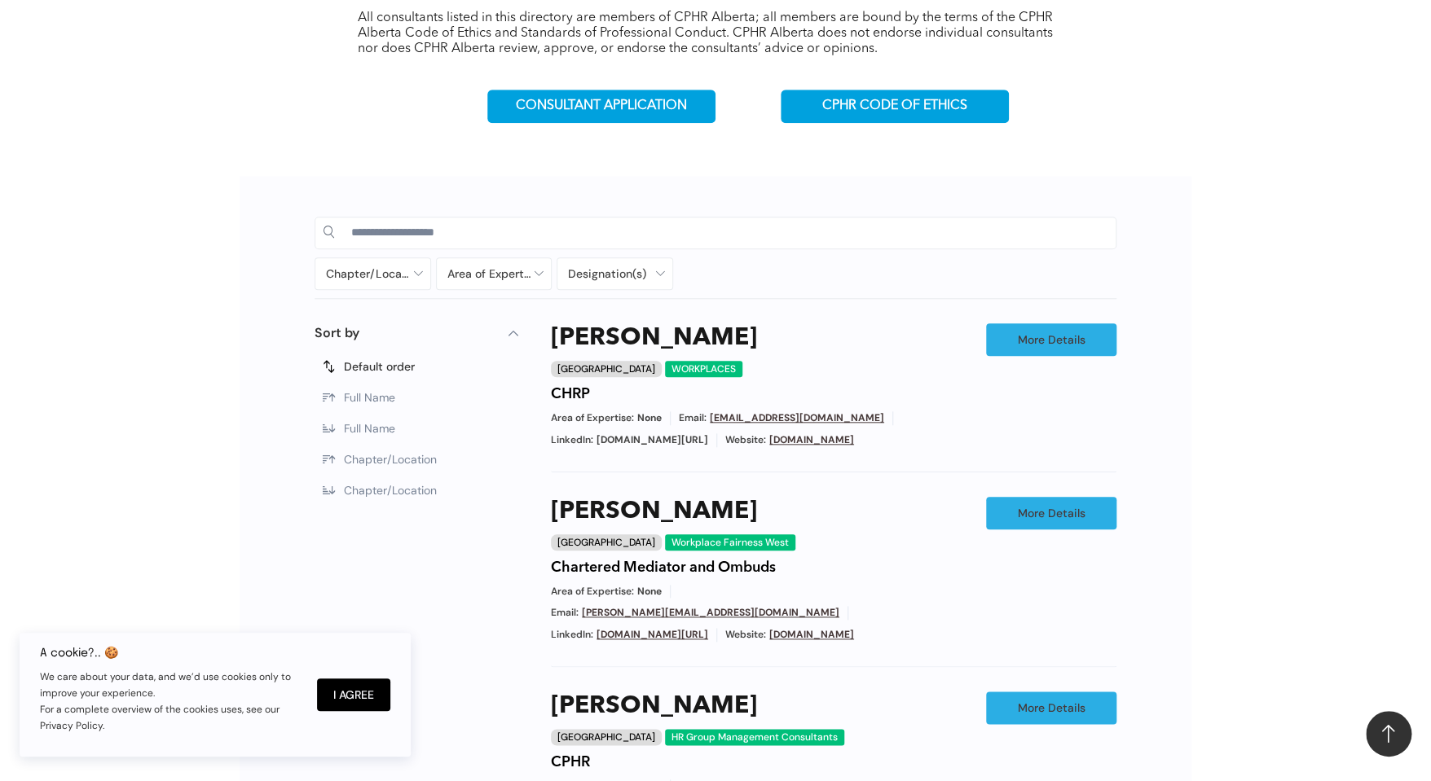  What do you see at coordinates (730, 543) in the screenshot?
I see `div: Workplace Fairness West` at bounding box center [730, 543].